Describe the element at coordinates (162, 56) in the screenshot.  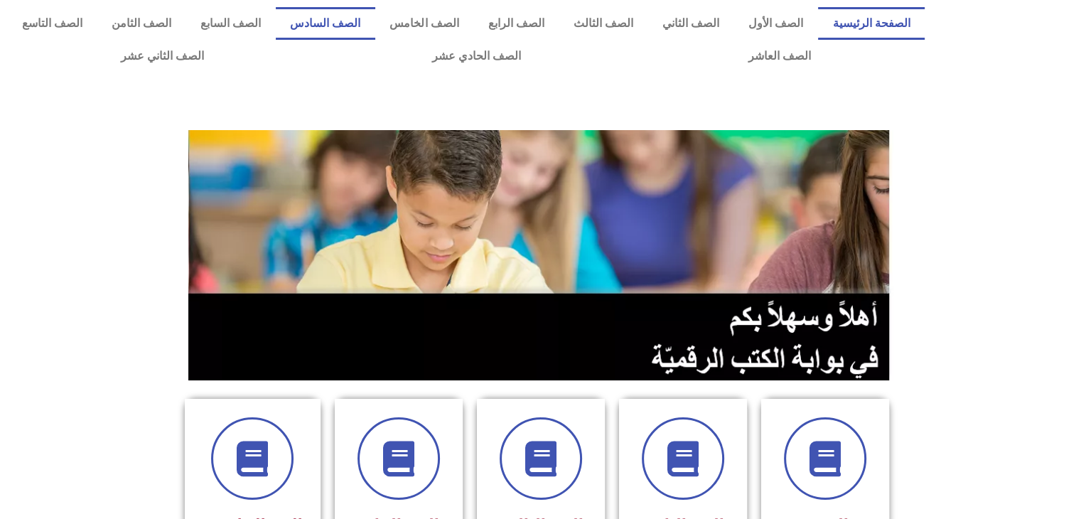
I see `a: الصف الثاني عشر` at that location.